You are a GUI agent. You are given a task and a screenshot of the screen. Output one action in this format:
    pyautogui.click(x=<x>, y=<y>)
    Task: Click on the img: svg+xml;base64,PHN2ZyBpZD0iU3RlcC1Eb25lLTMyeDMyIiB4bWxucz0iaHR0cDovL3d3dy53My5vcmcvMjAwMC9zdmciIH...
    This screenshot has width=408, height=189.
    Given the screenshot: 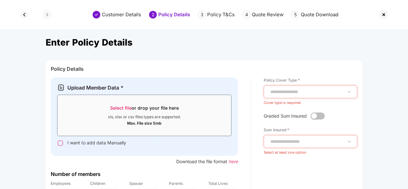 What is the action you would take?
    pyautogui.click(x=96, y=15)
    